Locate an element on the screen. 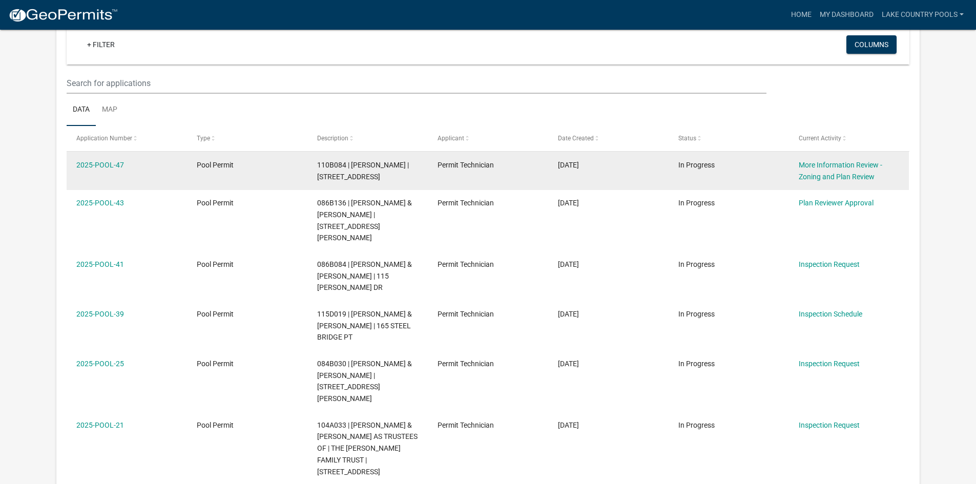 Image resolution: width=976 pixels, height=484 pixels. a: 2025-POOL-47 is located at coordinates (100, 165).